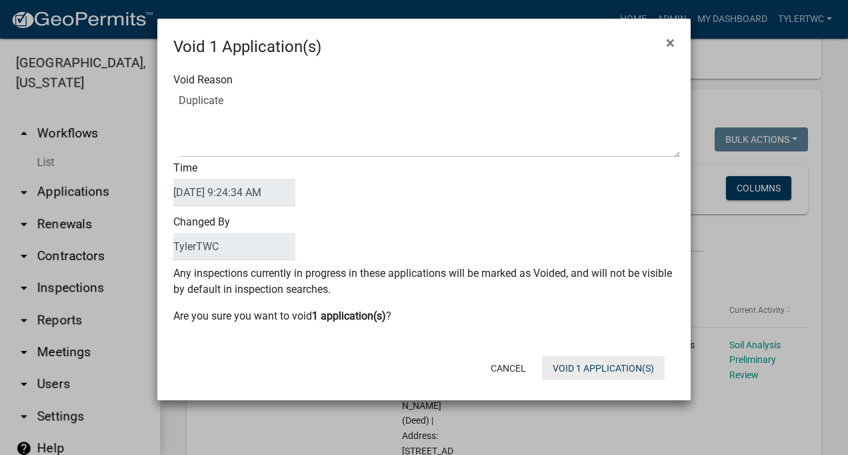  I want to click on label: Changed By, so click(234, 238).